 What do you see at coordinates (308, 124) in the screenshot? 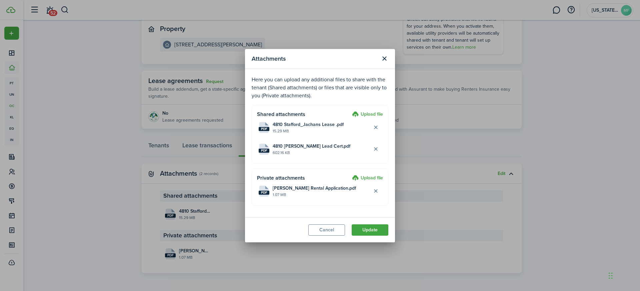
I see `span: 4810 Stafford_Jachans Lease .pdf` at bounding box center [308, 124].